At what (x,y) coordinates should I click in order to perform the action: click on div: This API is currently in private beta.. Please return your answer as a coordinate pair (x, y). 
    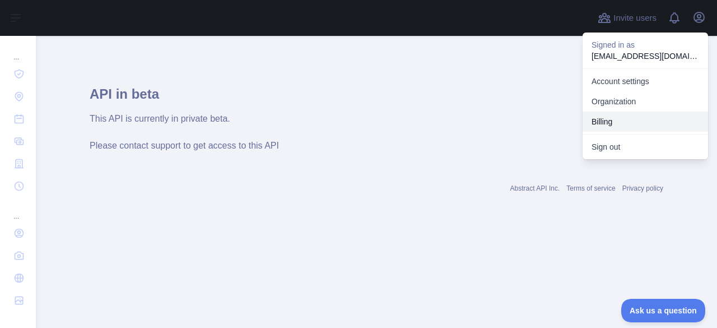
    Looking at the image, I should click on (377, 119).